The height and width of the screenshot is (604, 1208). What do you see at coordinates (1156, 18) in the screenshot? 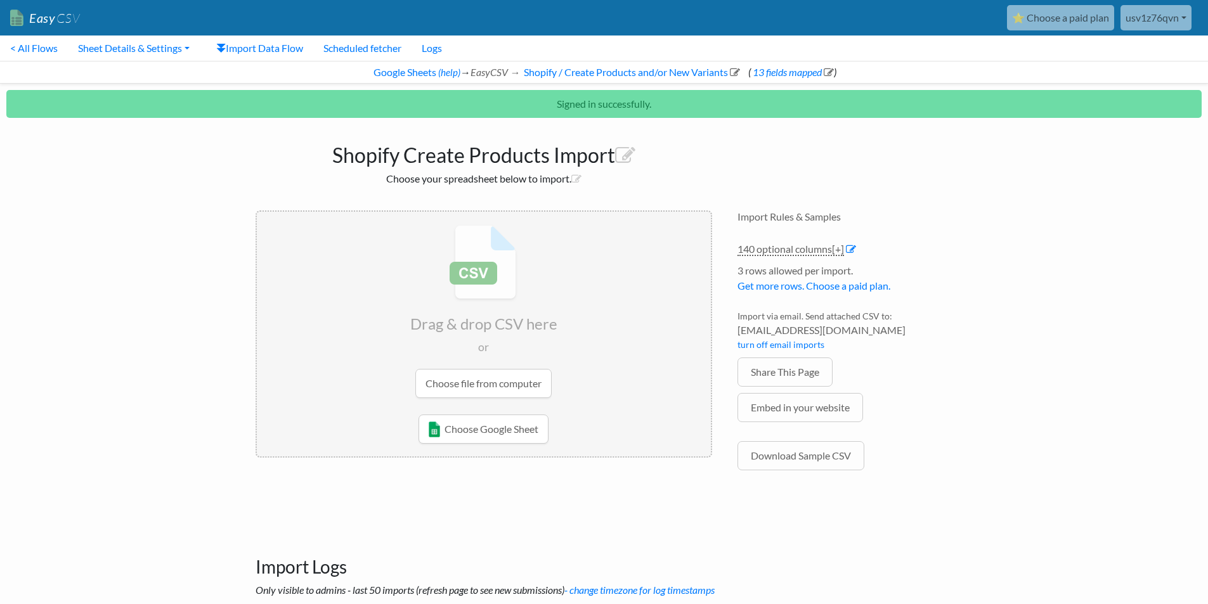
I see `a: usv1z76qvn` at bounding box center [1156, 18].